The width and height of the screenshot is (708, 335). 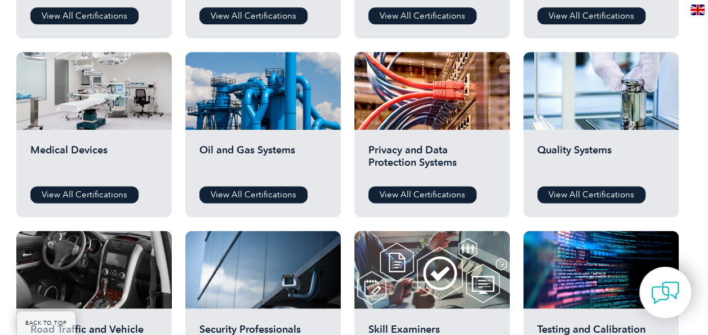 What do you see at coordinates (94, 161) in the screenshot?
I see `h2: Medical Devices` at bounding box center [94, 161].